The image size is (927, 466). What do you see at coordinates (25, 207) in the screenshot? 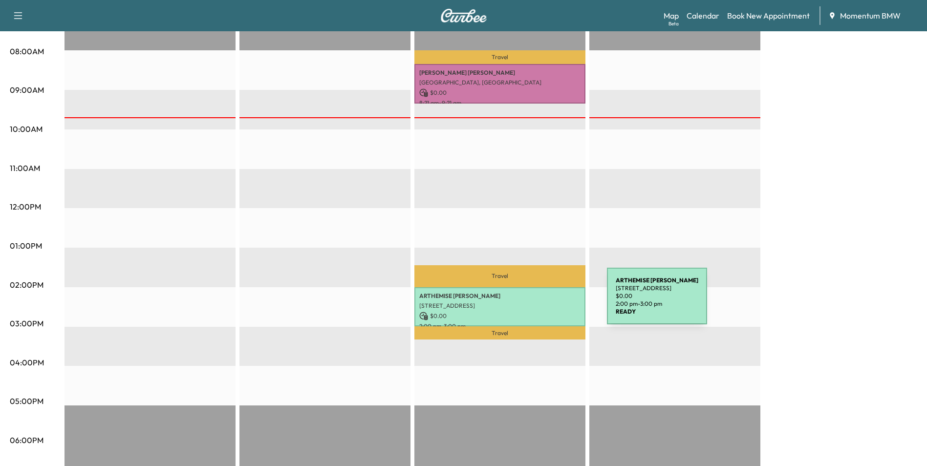
I see `p: 12:00PM` at bounding box center [25, 207].